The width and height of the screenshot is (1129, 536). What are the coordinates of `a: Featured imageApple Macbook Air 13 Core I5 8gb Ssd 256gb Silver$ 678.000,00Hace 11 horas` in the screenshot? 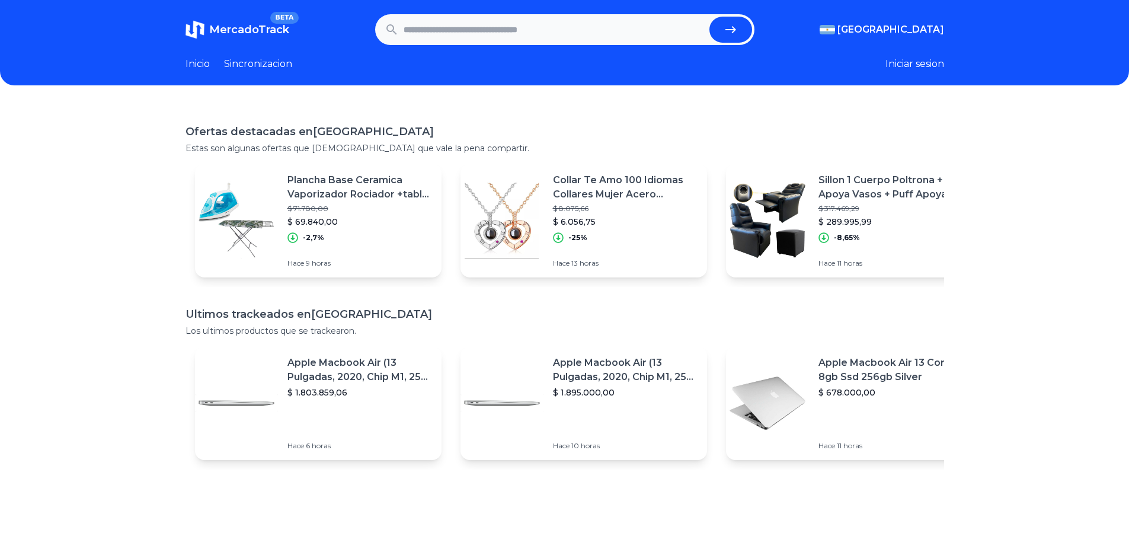 It's located at (849, 403).